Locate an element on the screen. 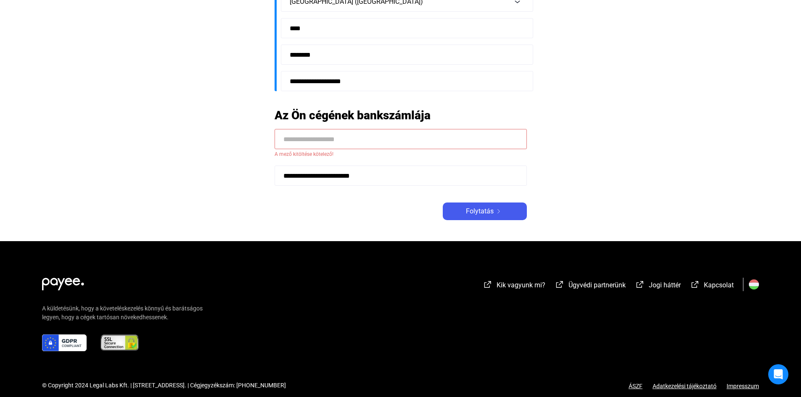 Image resolution: width=801 pixels, height=397 pixels. span: Jogi háttér is located at coordinates (665, 285).